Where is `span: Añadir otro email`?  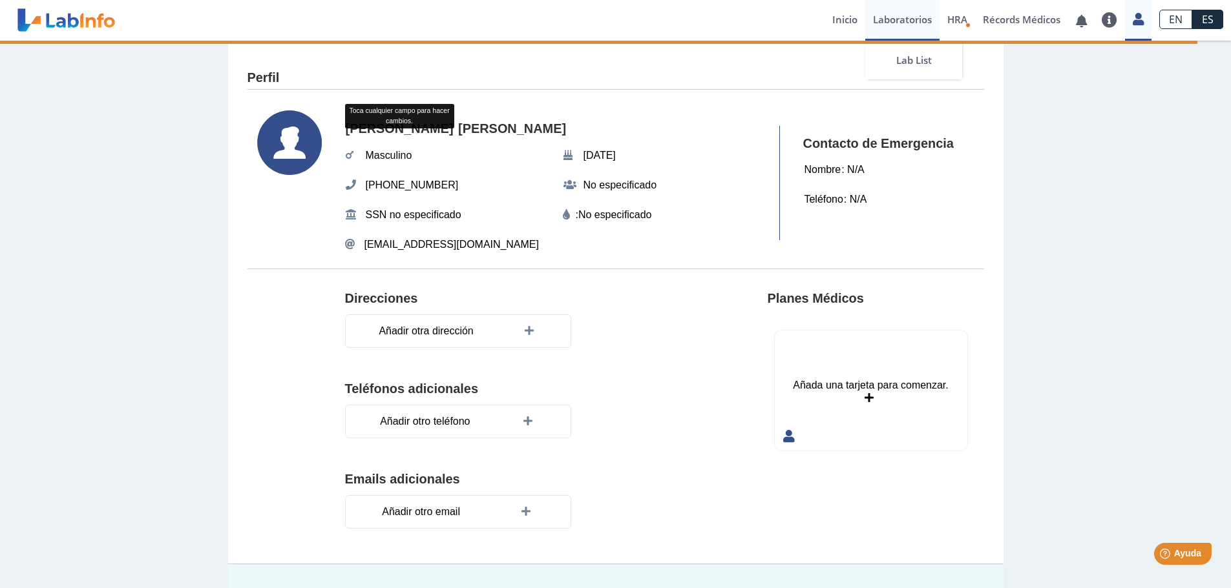
span: Añadir otro email is located at coordinates (421, 512).